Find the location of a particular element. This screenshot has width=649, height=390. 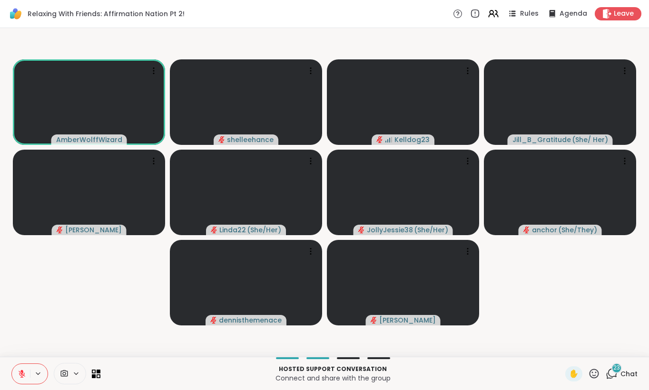

span: AmberWolffWizard is located at coordinates (89, 140).